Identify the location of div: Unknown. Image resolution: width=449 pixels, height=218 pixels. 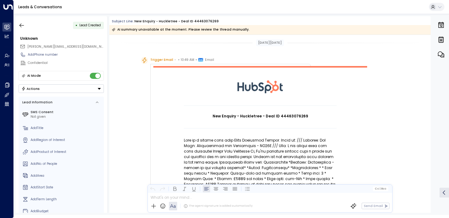
(62, 39).